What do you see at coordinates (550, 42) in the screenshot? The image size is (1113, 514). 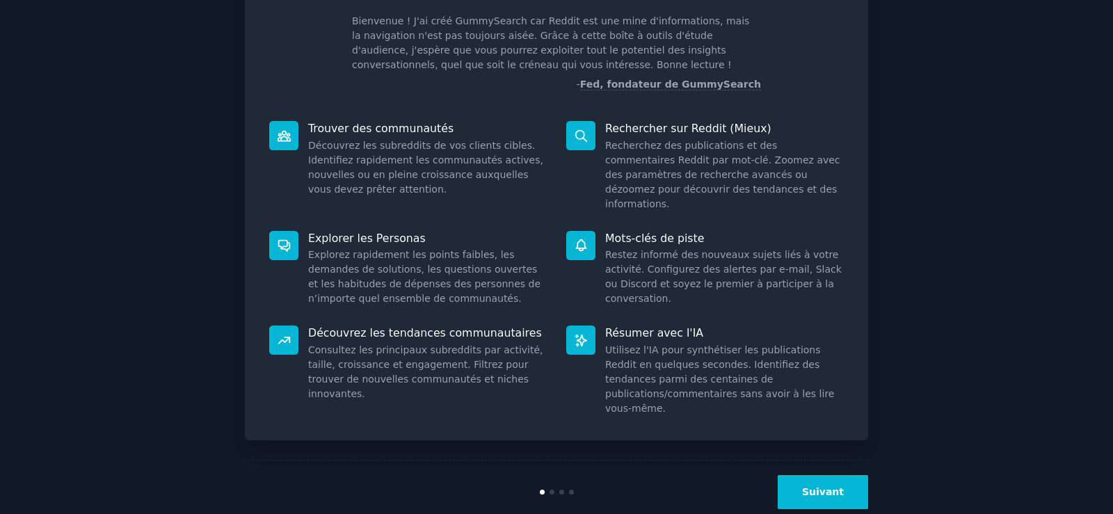 I see `font: Bienvenue ! J'ai créé GummySearch car Reddit est une mine d'informations, mais la navigation n'es...` at bounding box center [550, 42].